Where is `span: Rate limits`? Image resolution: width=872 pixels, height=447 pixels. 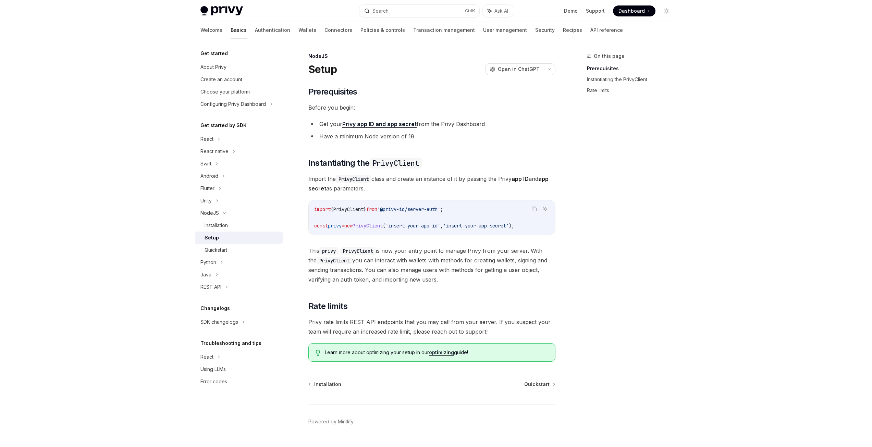 span: Rate limits is located at coordinates (328, 306).